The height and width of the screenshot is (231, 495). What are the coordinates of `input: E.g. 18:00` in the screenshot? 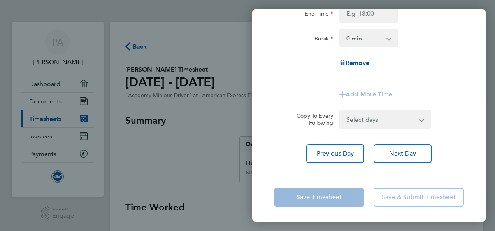 It's located at (369, 13).